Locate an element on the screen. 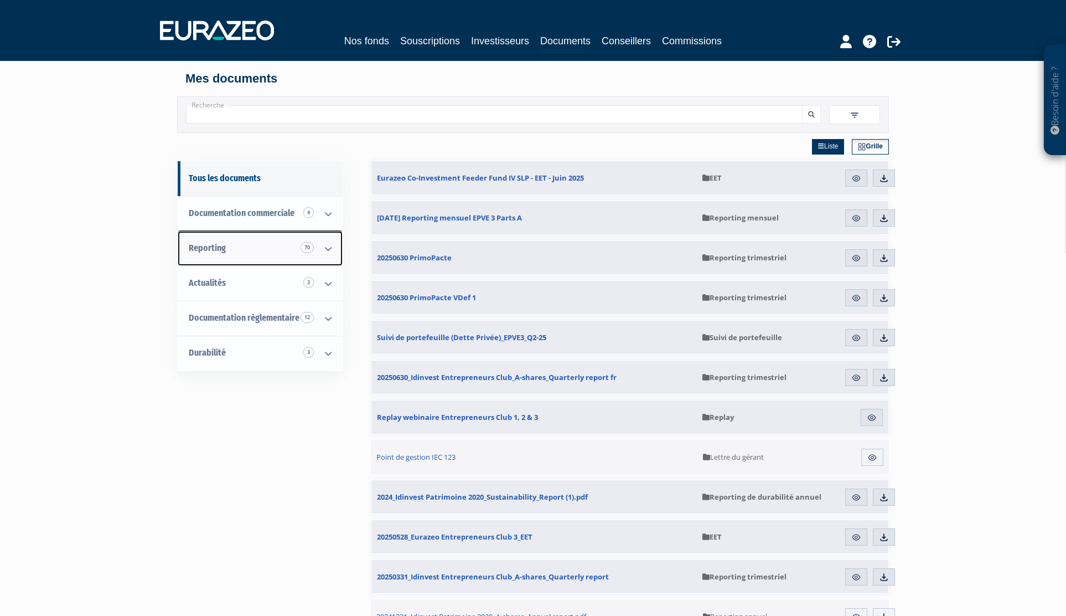  img: filter.svg is located at coordinates (855, 115).